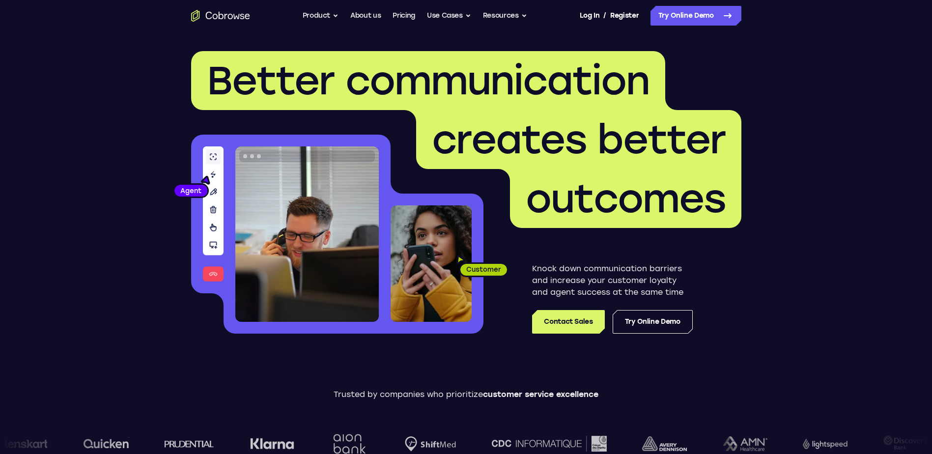  What do you see at coordinates (221, 16) in the screenshot?
I see `a: Go to the home page` at bounding box center [221, 16].